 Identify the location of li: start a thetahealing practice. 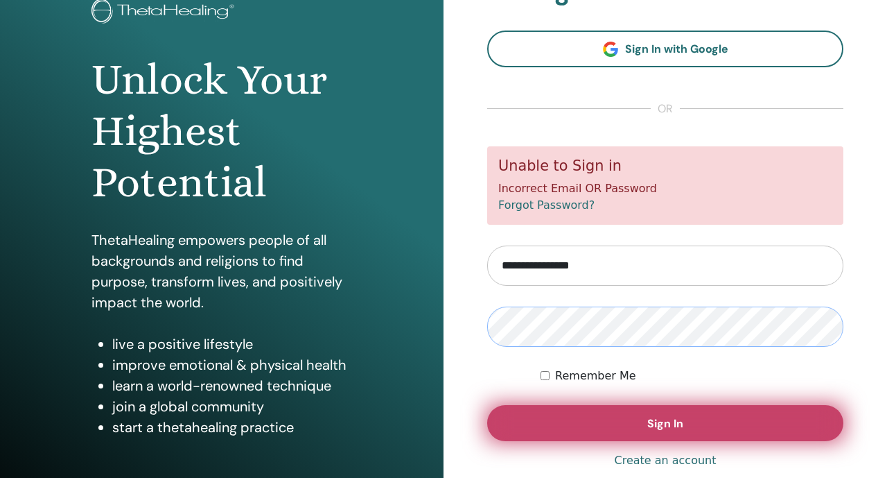
(232, 427).